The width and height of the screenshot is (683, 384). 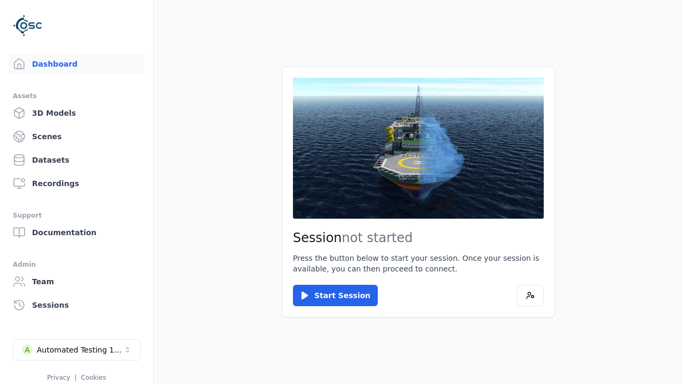 What do you see at coordinates (77, 350) in the screenshot?
I see `button: Select a workspace` at bounding box center [77, 350].